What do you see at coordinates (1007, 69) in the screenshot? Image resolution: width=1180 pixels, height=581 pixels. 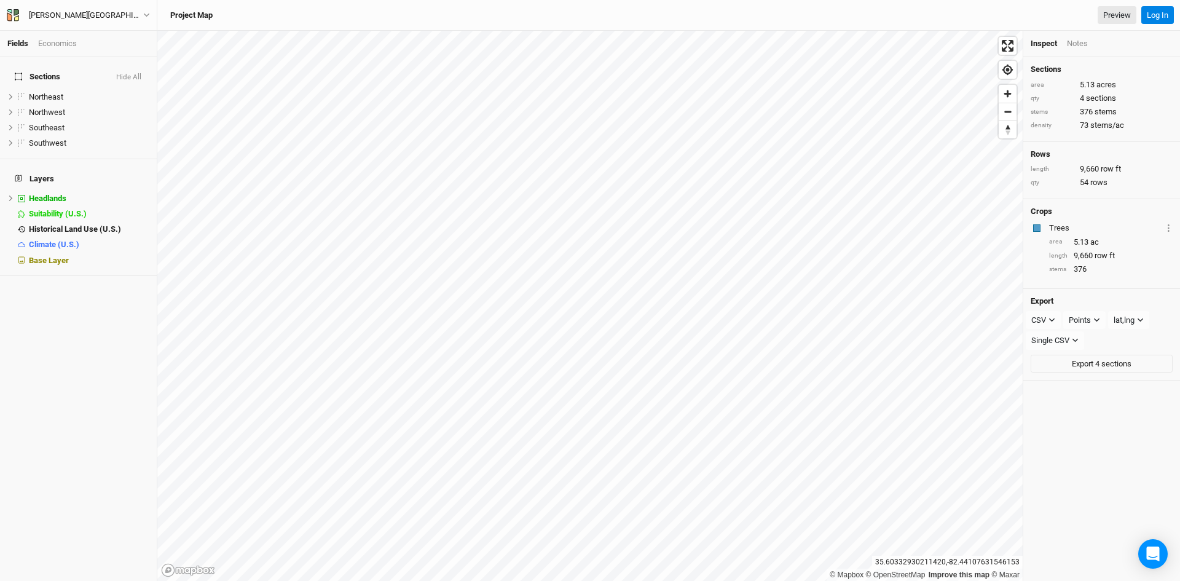 I see `button: Find my location` at bounding box center [1007, 69].